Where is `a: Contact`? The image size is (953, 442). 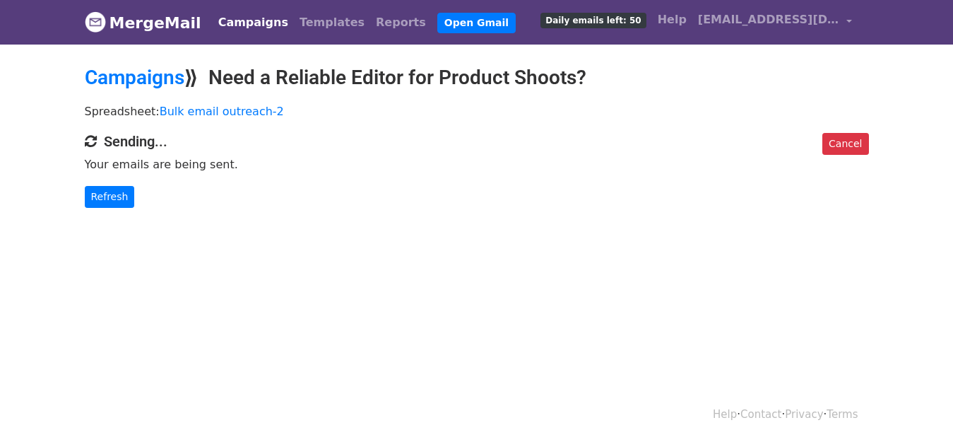
a: Contact is located at coordinates (761, 414).